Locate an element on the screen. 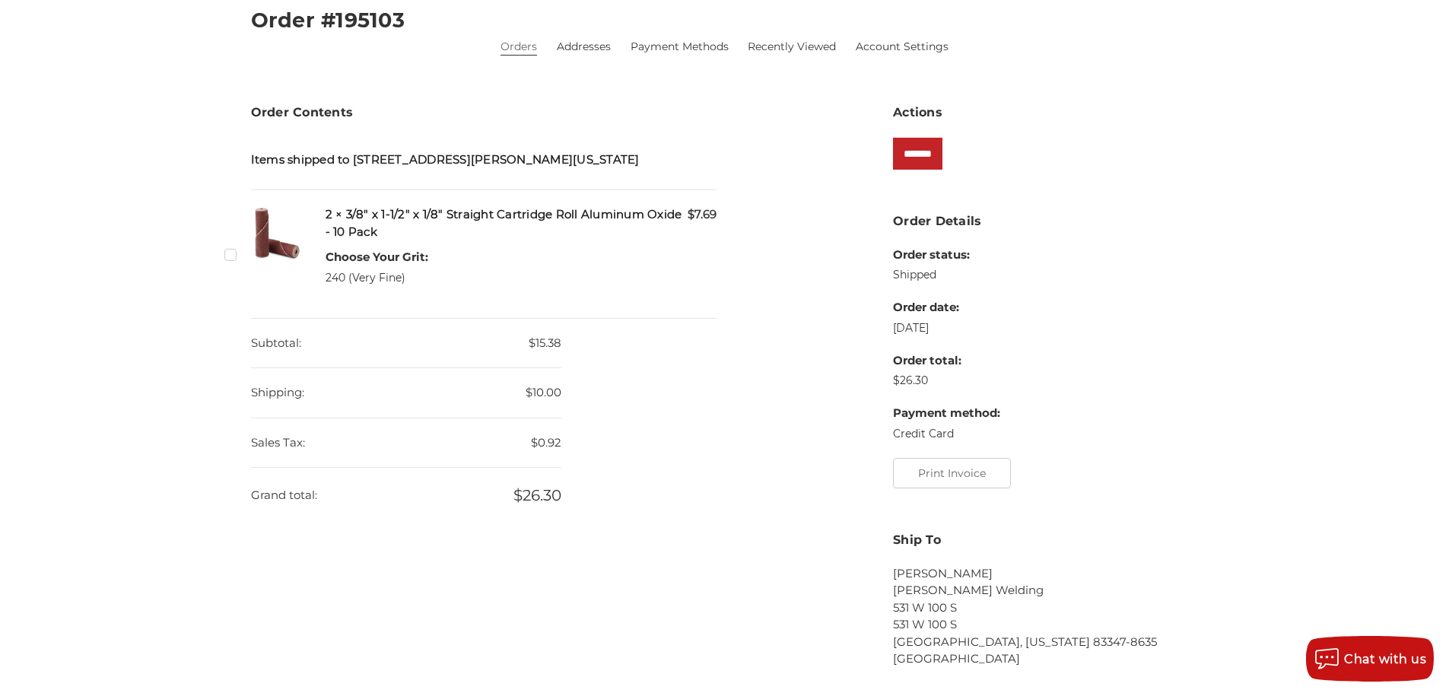  h3: Ship To is located at coordinates (1045, 540).